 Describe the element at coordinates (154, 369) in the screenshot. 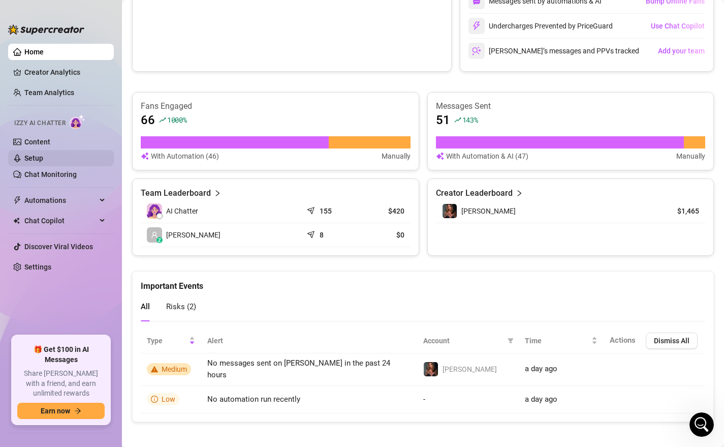

I see `span: warning` at that location.